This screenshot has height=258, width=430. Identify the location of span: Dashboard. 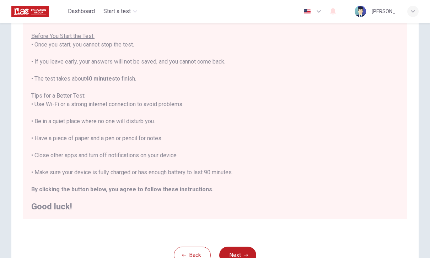
(81, 11).